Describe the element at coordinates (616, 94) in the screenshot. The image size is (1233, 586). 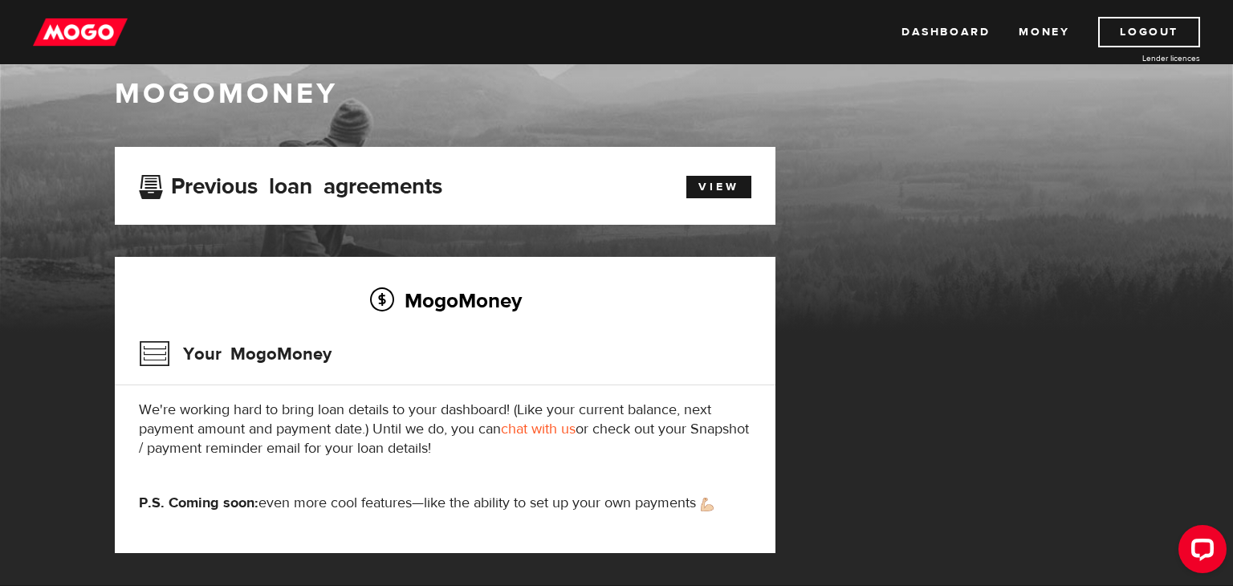
I see `h1: MogoMoney` at that location.